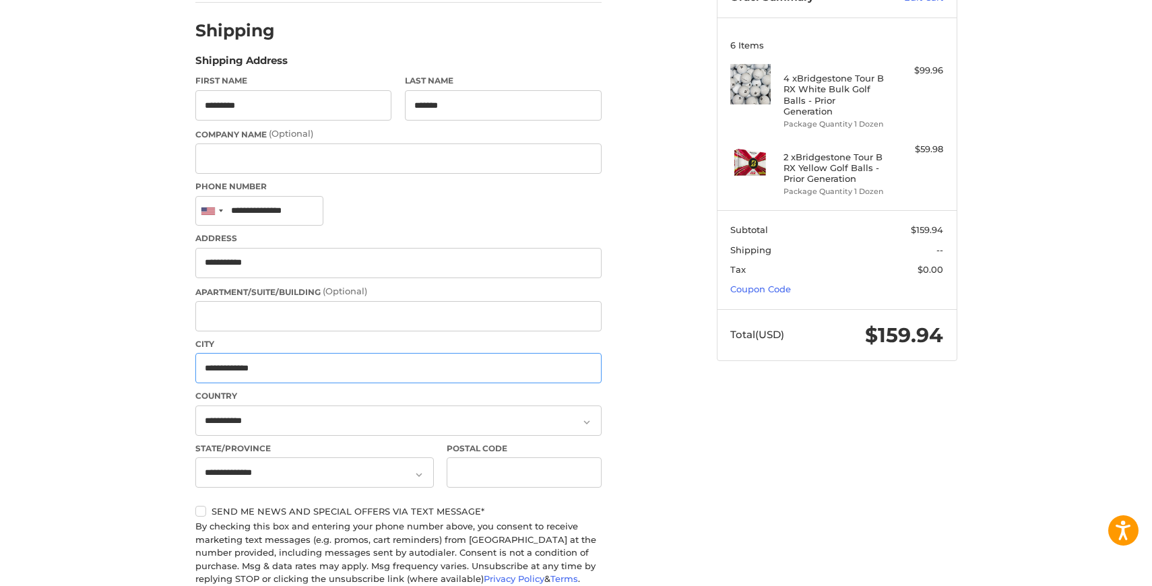  Describe the element at coordinates (314, 449) in the screenshot. I see `label: State/Province` at that location.